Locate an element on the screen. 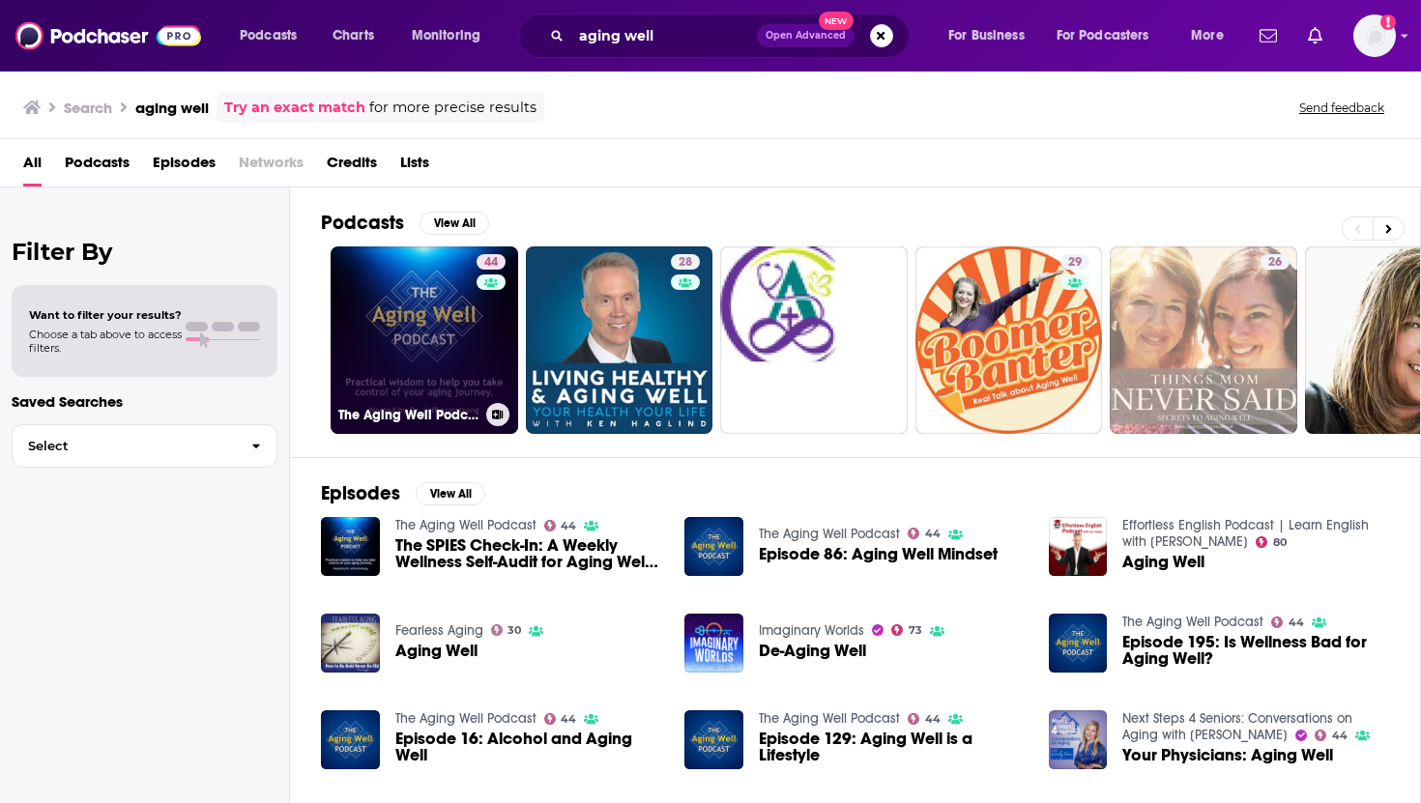  h3: The Aging Well Podcast is located at coordinates (408, 415).